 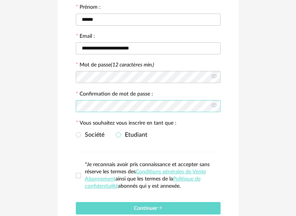 I want to click on button: Continuer, so click(x=148, y=208).